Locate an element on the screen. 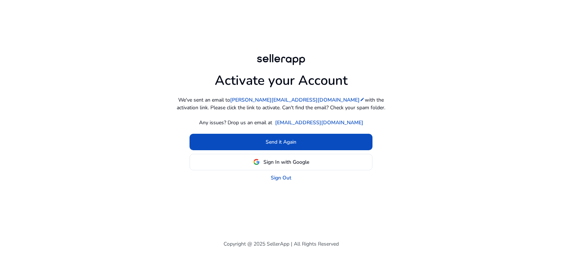 The image size is (562, 254). mat-icon: edit is located at coordinates (362, 100).